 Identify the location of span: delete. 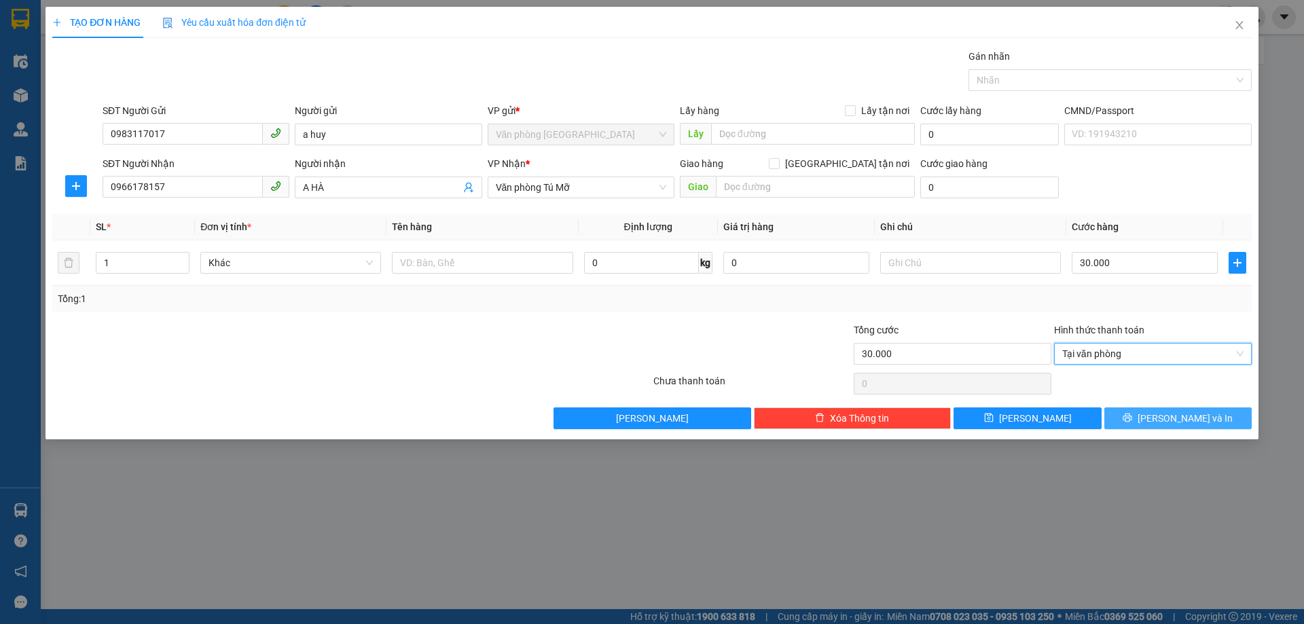
(820, 418).